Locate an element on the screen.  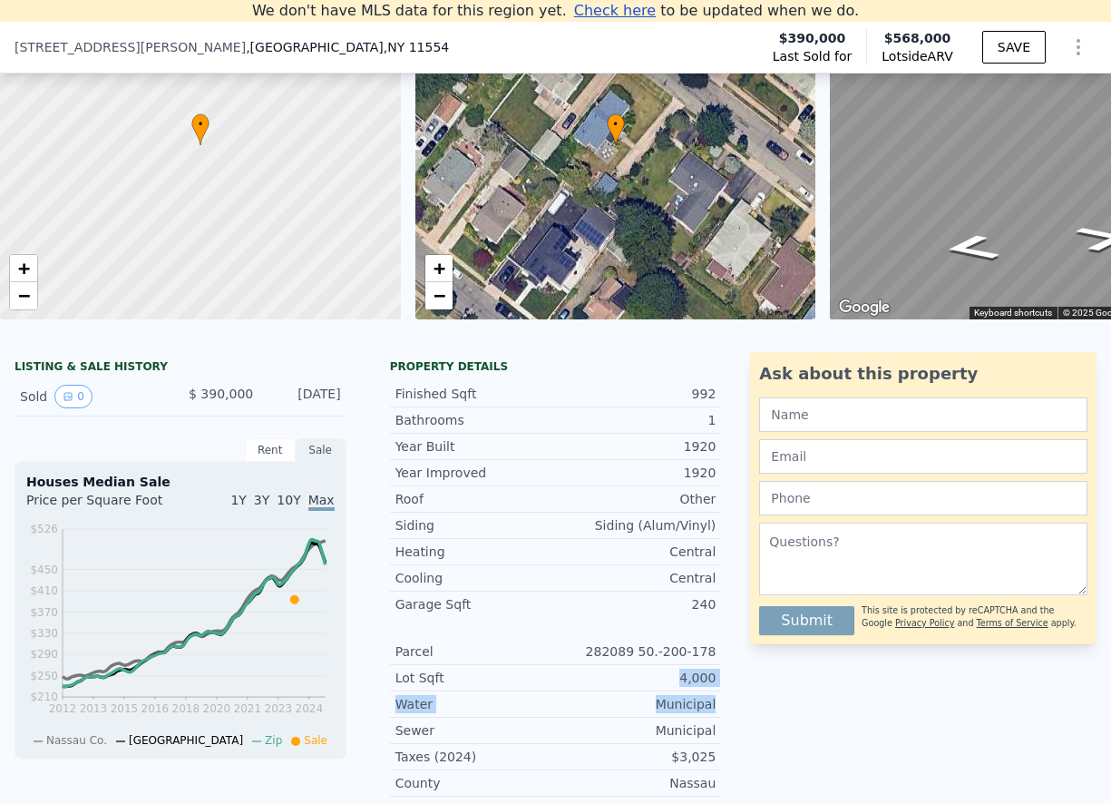
tspan: $370 is located at coordinates (44, 612).